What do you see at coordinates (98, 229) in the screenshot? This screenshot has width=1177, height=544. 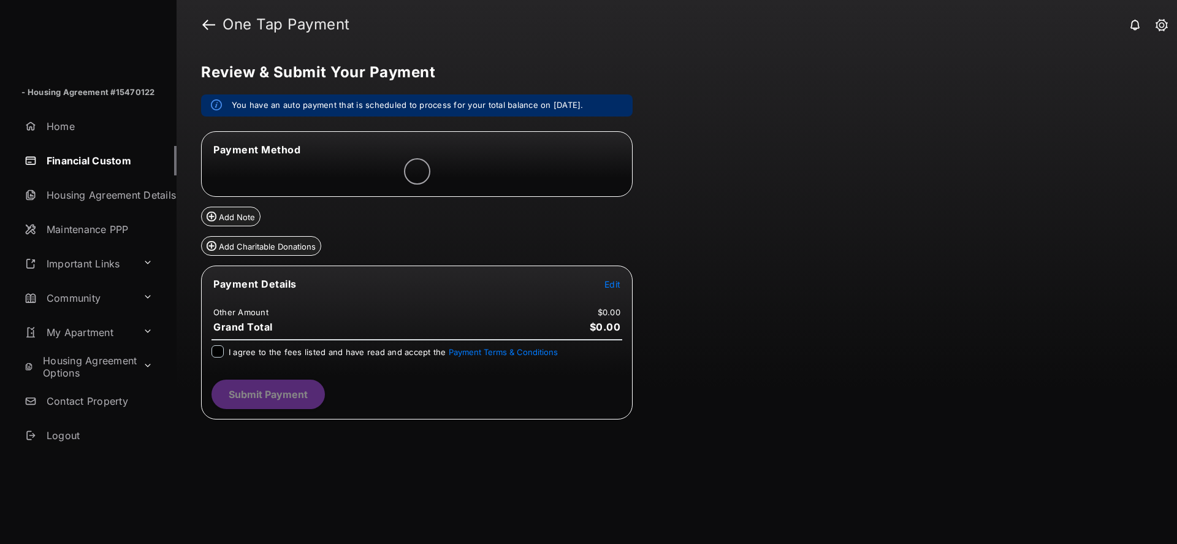 I see `a: Maintenance PPP` at bounding box center [98, 229].